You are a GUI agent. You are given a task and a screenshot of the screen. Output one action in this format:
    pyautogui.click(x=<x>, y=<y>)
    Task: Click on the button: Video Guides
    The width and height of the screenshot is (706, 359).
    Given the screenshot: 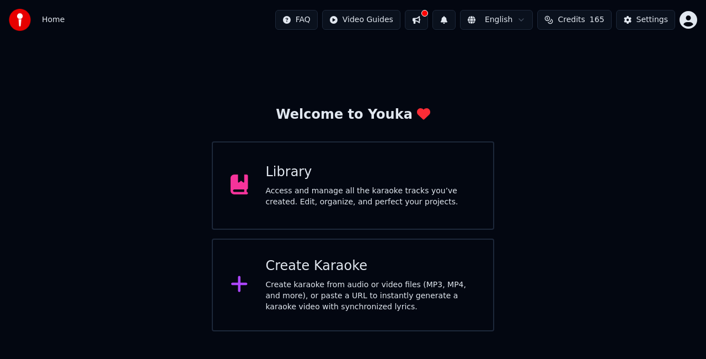 What is the action you would take?
    pyautogui.click(x=361, y=20)
    